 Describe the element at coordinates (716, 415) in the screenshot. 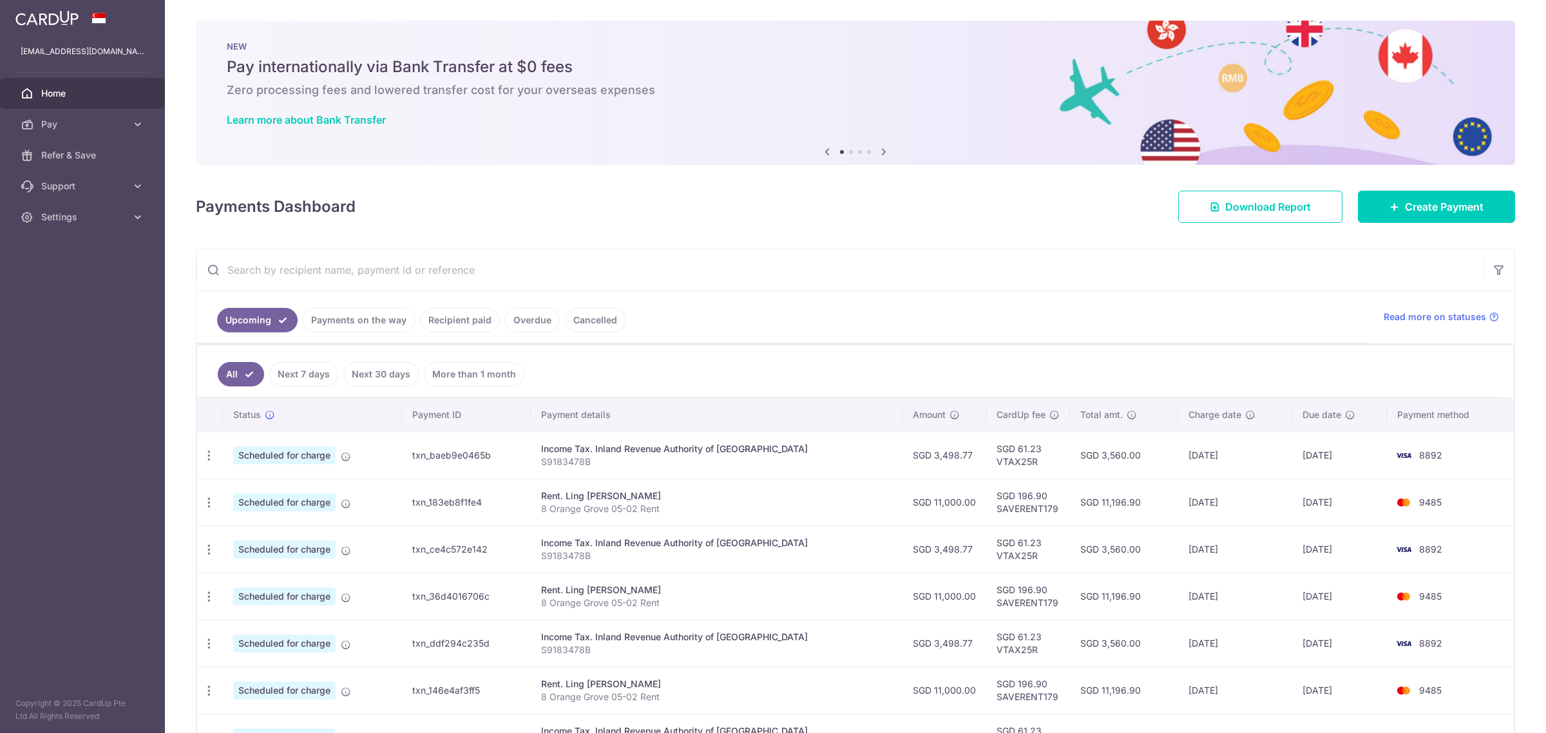

I see `th: Payment details` at that location.